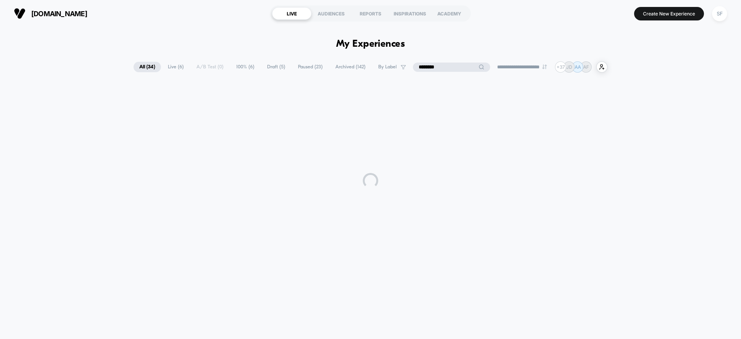 This screenshot has width=741, height=339. I want to click on span: Draft ( 5 ), so click(276, 67).